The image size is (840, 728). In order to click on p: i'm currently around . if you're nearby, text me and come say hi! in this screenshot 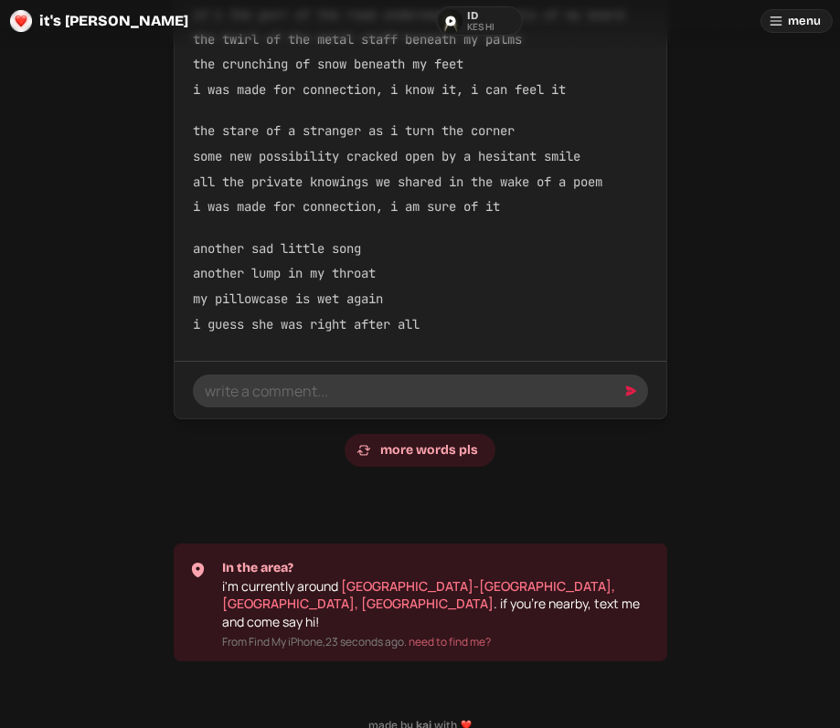, I will do `click(437, 604)`.